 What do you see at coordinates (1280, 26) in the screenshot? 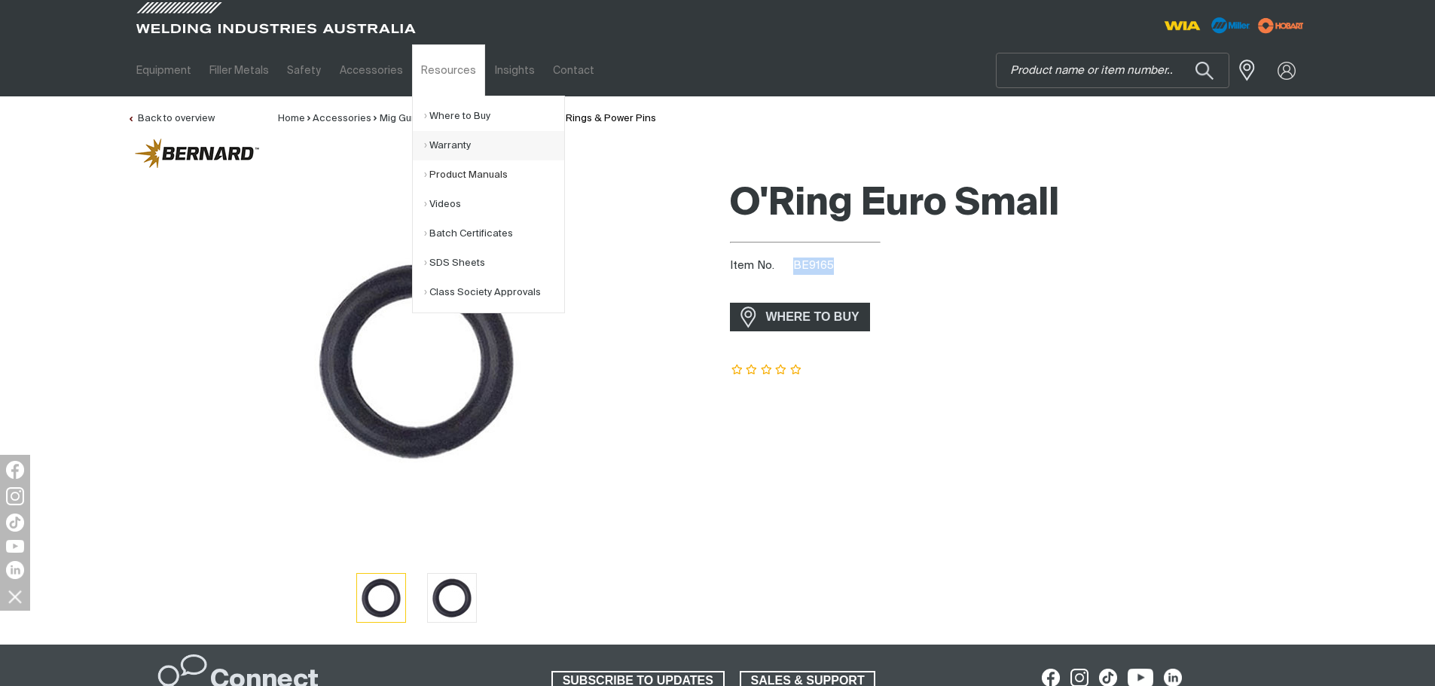
I see `img: miller` at bounding box center [1280, 26].